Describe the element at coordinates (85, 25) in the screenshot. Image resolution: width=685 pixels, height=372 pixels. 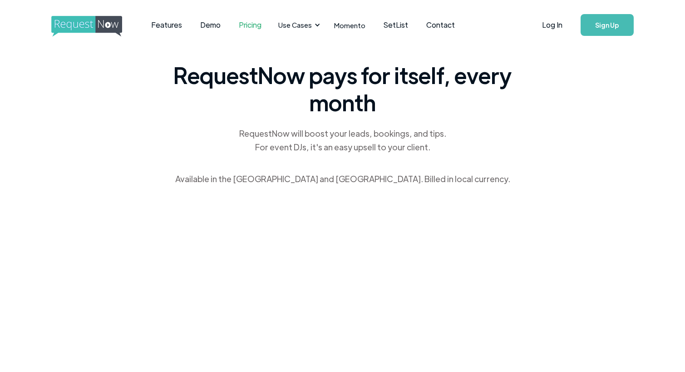
I see `a: home` at that location.